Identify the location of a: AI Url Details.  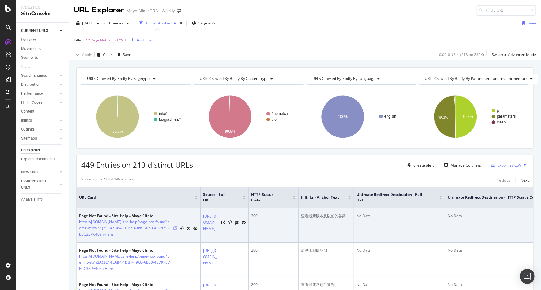
(237, 223).